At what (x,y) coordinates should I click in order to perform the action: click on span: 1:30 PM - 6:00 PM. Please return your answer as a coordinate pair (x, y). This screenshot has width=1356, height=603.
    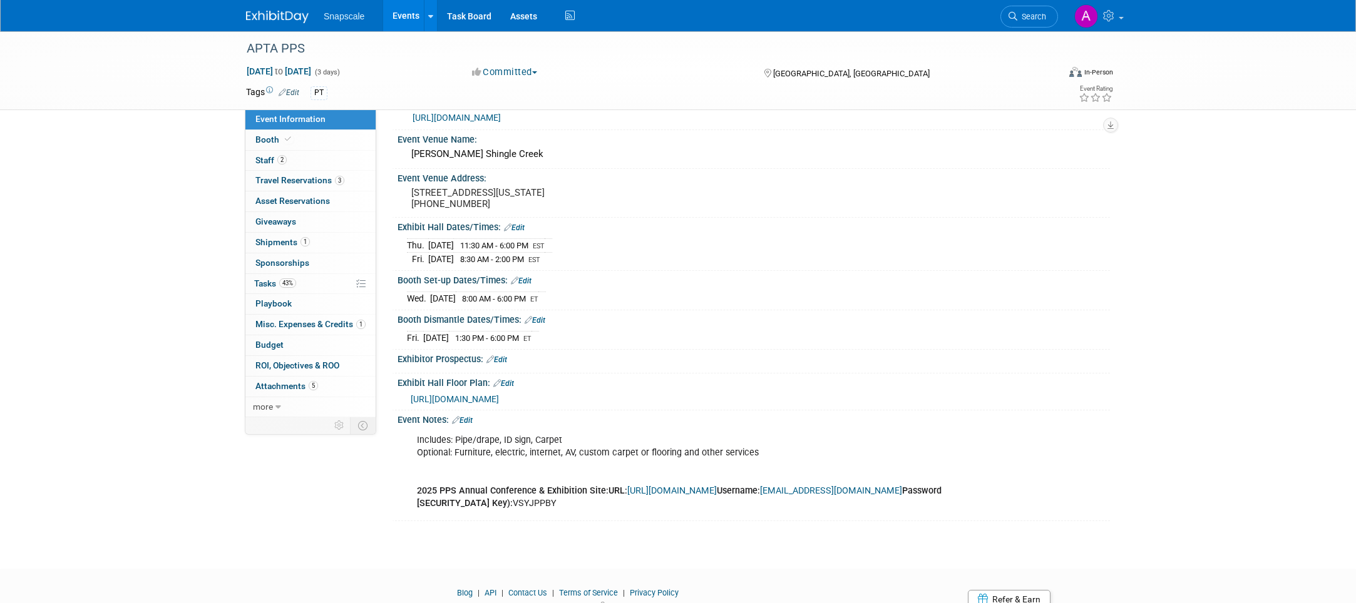
    Looking at the image, I should click on (487, 338).